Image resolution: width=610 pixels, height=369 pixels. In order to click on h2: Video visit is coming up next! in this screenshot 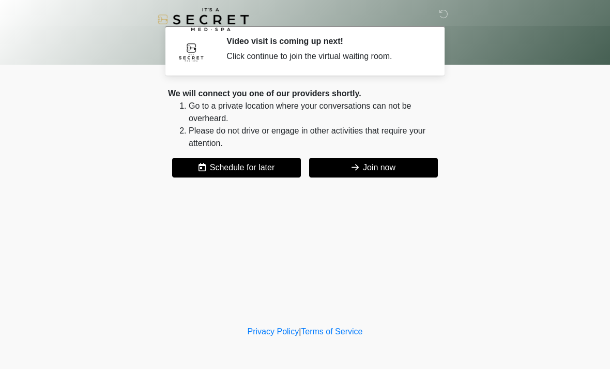, I will do `click(326, 41)`.